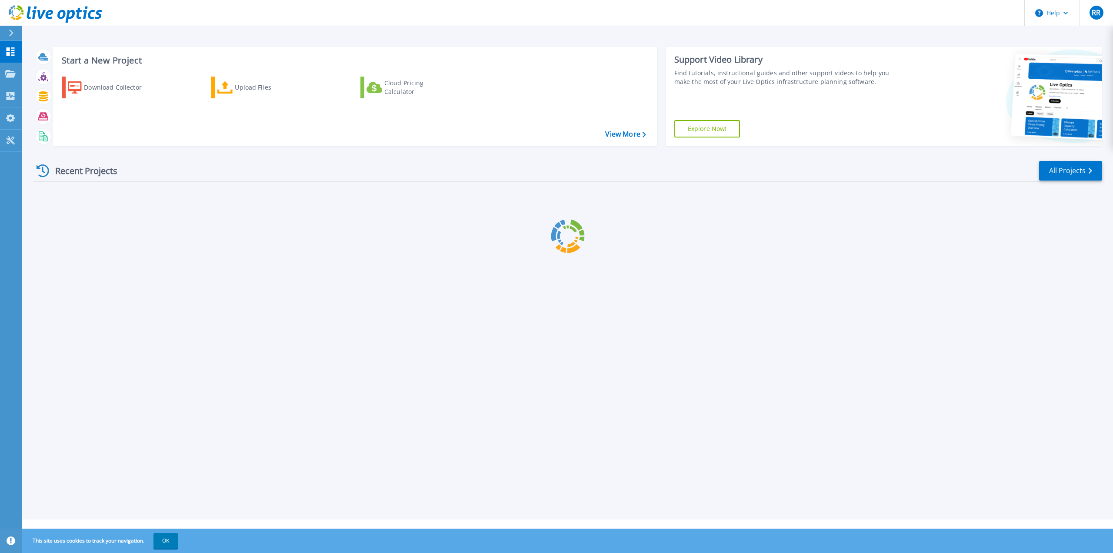 This screenshot has width=1113, height=553. What do you see at coordinates (166, 541) in the screenshot?
I see `button: OK` at bounding box center [166, 541].